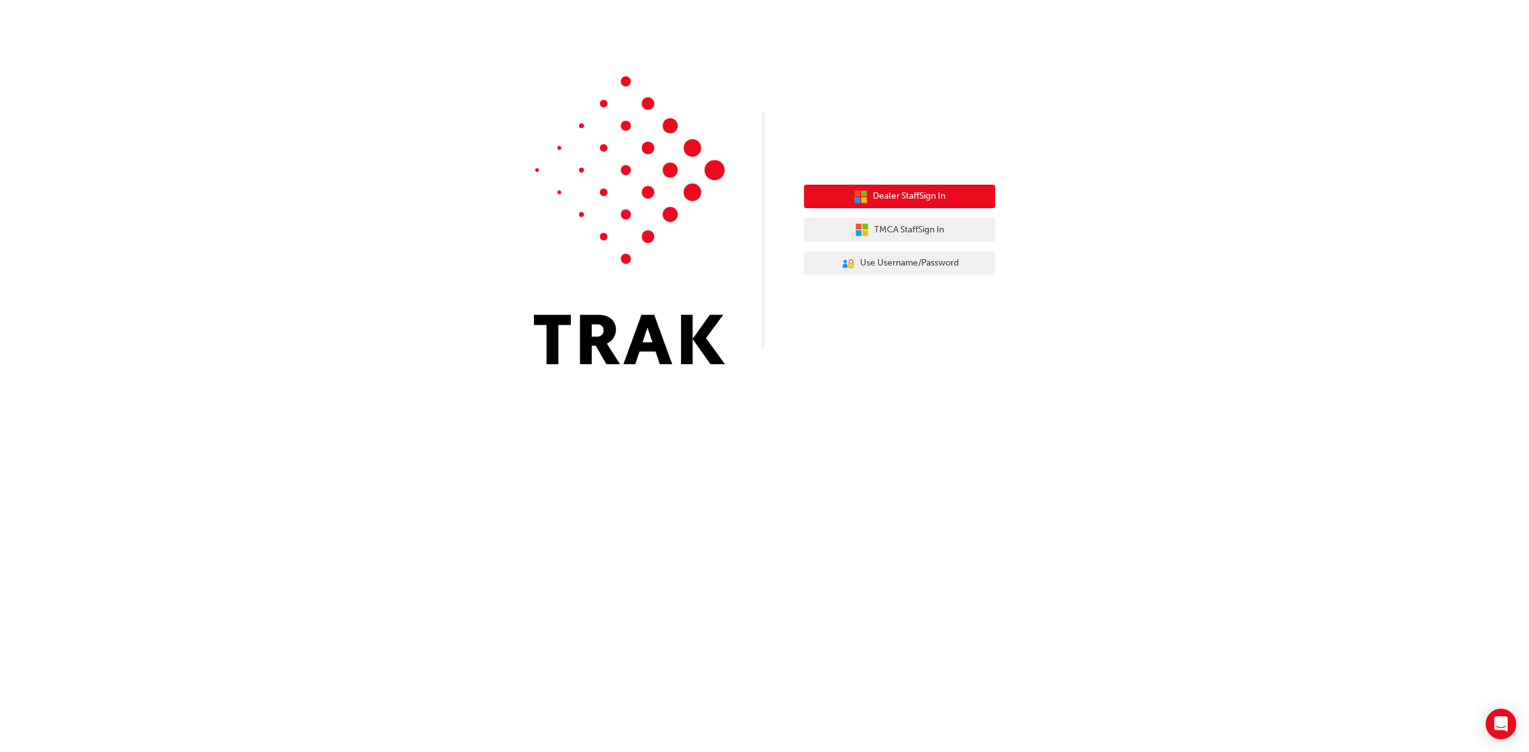  What do you see at coordinates (899, 230) in the screenshot?
I see `button: TMCA StaffSign In` at bounding box center [899, 230].